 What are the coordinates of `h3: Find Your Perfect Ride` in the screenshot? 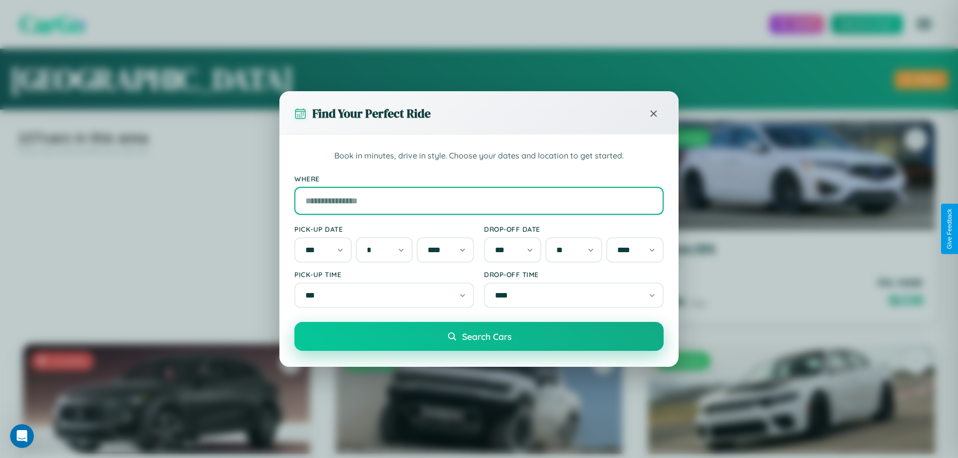 It's located at (371, 113).